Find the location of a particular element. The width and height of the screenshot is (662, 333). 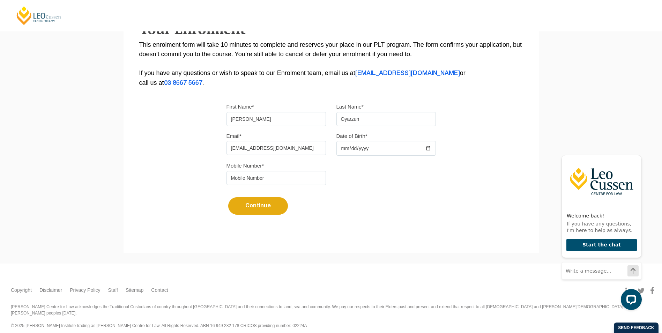

input: First name is located at coordinates (276, 119).